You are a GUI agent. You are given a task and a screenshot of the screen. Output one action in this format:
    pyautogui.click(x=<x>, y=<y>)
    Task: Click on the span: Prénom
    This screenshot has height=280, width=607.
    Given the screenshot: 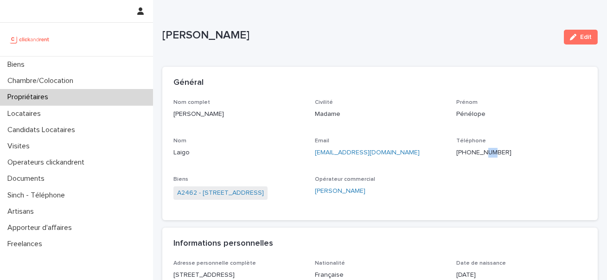 What is the action you would take?
    pyautogui.click(x=467, y=102)
    